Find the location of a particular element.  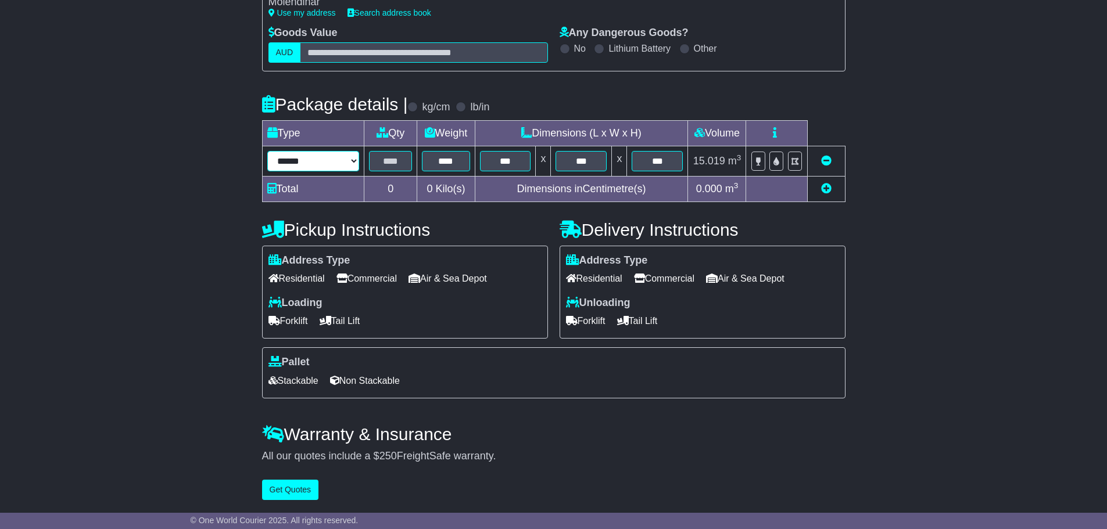

span: 0.000 is located at coordinates (709, 189).